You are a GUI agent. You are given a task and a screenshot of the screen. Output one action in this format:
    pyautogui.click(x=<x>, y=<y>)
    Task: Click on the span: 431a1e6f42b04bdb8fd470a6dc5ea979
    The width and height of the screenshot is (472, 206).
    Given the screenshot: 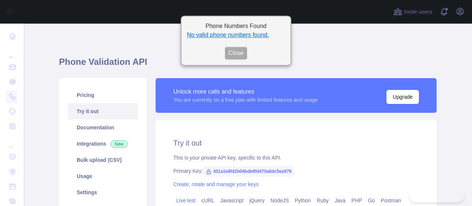 What is the action you would take?
    pyautogui.click(x=249, y=171)
    